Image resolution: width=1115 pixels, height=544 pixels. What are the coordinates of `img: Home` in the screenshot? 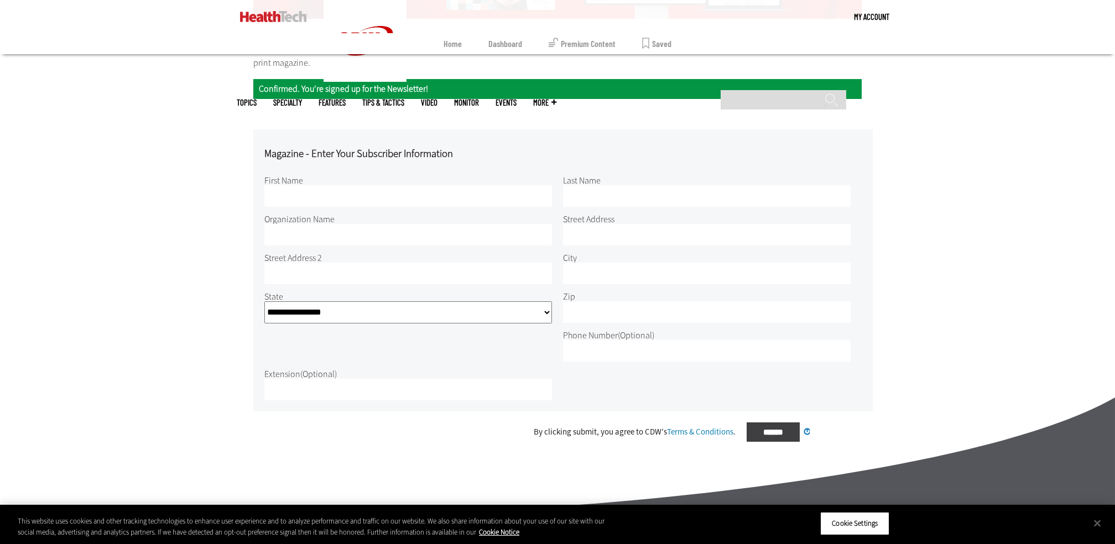 It's located at (273, 17).